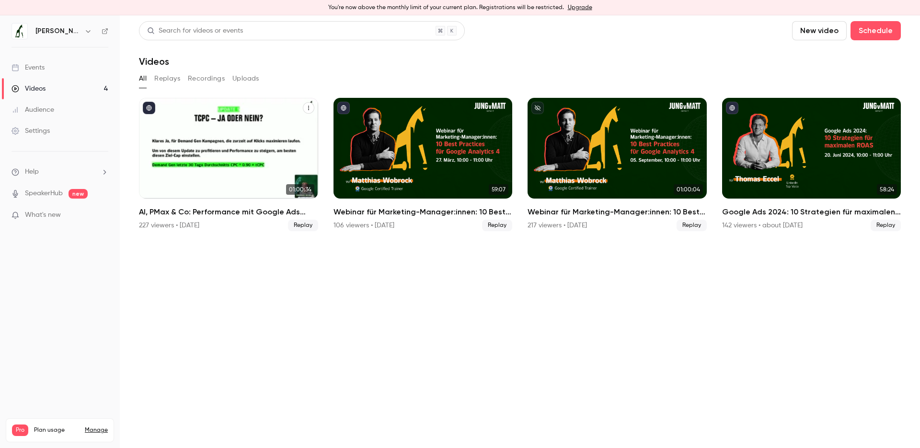 Image resolution: width=920 pixels, height=448 pixels. Describe the element at coordinates (44, 193) in the screenshot. I see `a: SpeakerHub` at that location.